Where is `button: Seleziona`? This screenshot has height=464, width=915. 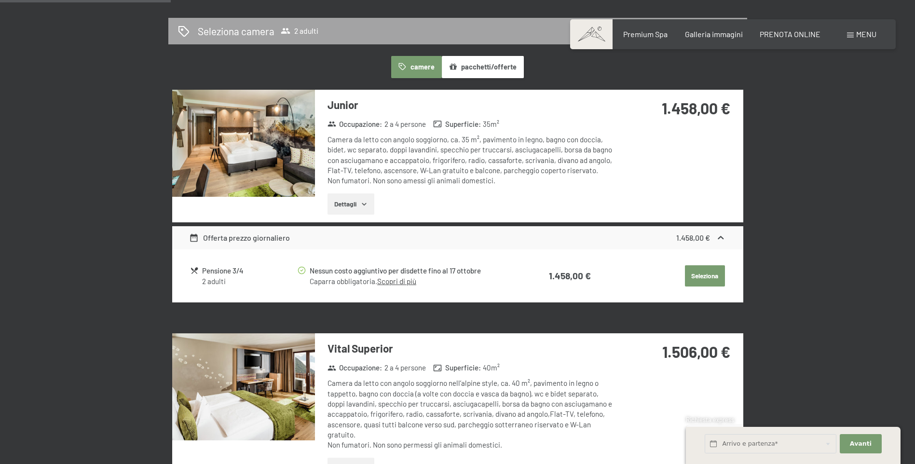
button: Seleziona is located at coordinates (705, 276).